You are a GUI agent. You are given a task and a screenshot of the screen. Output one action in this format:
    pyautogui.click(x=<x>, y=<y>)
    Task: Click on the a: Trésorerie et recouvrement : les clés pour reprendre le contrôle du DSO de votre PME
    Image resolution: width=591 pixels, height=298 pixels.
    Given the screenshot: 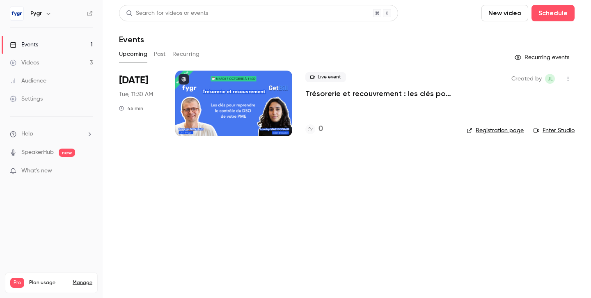 What is the action you would take?
    pyautogui.click(x=379, y=94)
    